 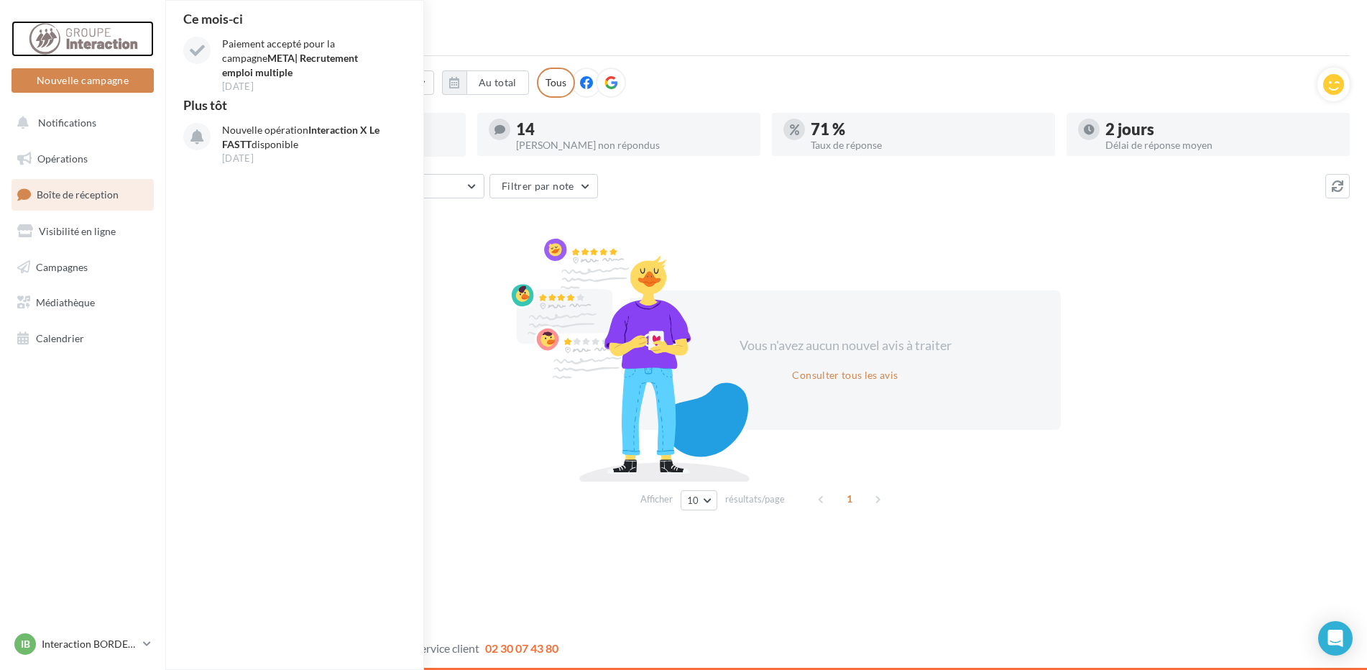 I want to click on span: Médiathèque, so click(x=65, y=302).